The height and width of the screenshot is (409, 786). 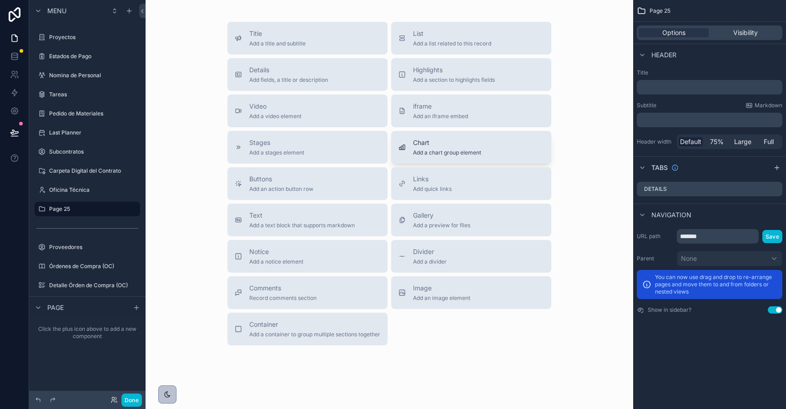 What do you see at coordinates (315, 325) in the screenshot?
I see `span: Container` at bounding box center [315, 325].